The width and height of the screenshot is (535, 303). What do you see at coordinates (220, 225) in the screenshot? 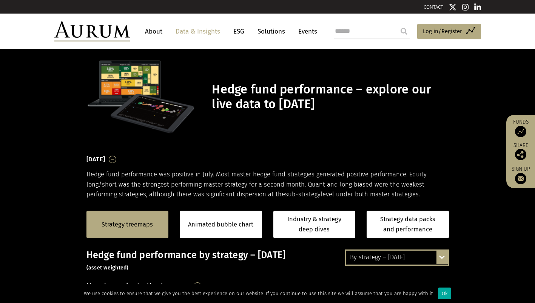
I see `a: Animated bubble chart` at bounding box center [220, 225].